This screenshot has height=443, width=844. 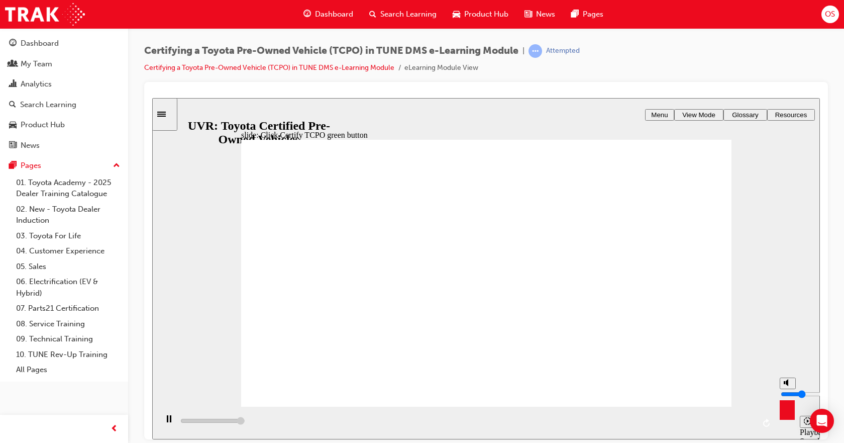 I want to click on span: OS, so click(x=830, y=14).